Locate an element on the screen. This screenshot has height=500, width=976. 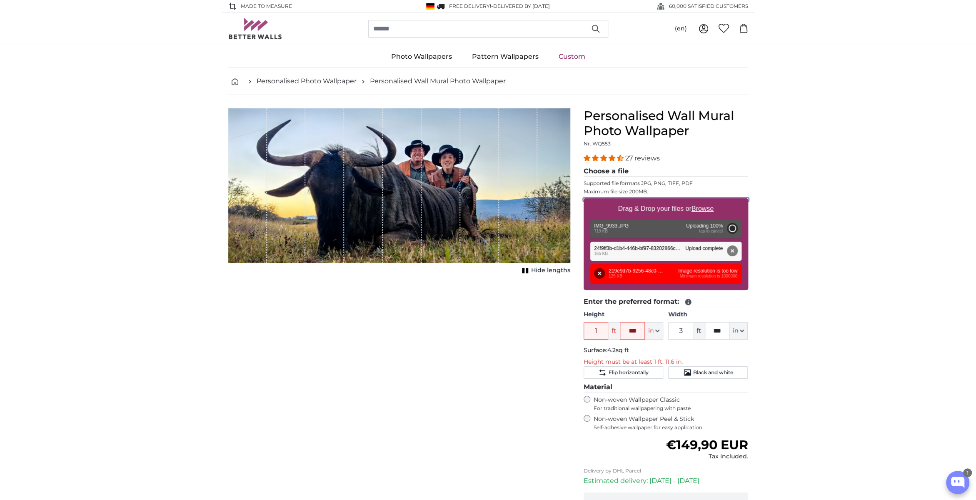
a: Pattern Wallpapers is located at coordinates (505, 57).